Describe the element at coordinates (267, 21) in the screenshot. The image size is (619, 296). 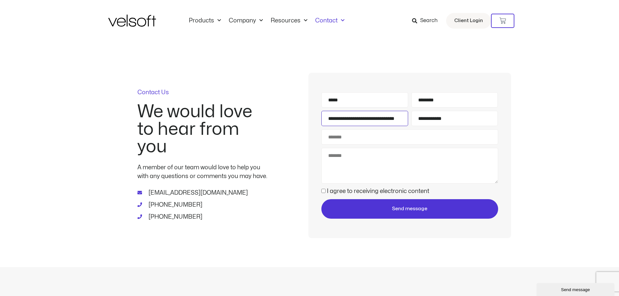
I see `nav: Menu` at that location.